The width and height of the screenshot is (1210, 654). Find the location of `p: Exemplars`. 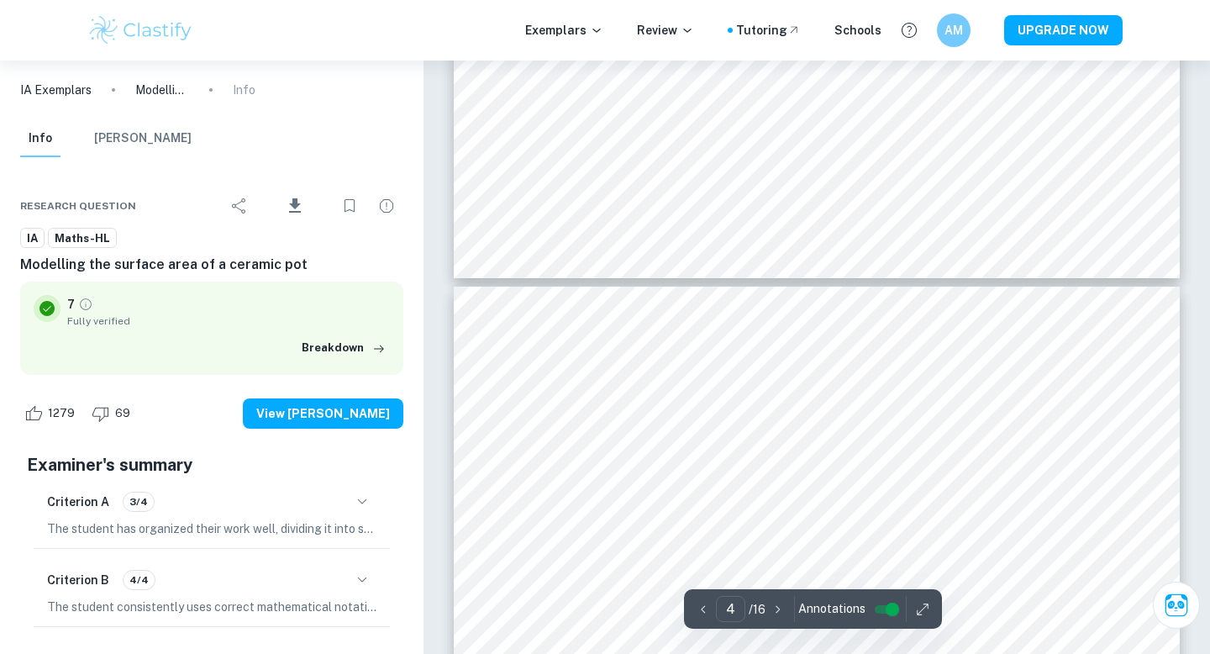

p: Exemplars is located at coordinates (564, 30).